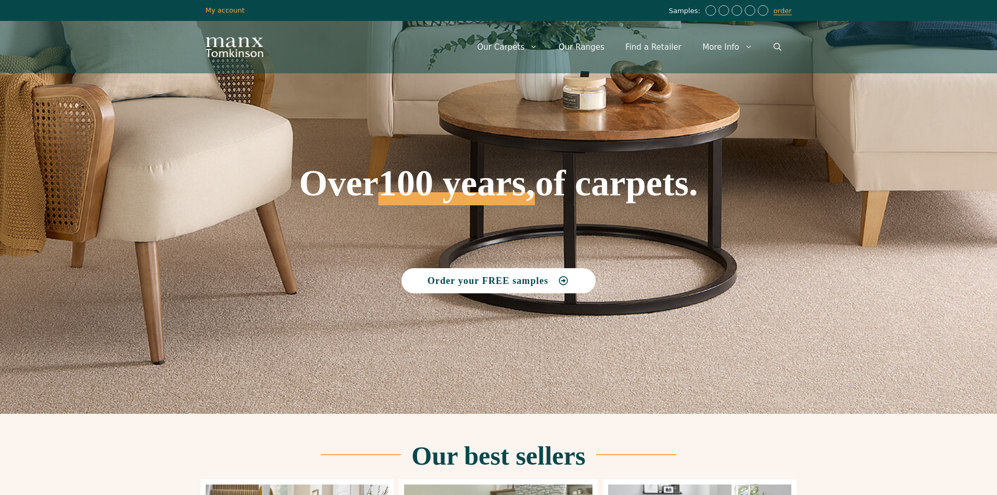  What do you see at coordinates (653, 47) in the screenshot?
I see `a: Find a Retailer` at bounding box center [653, 47].